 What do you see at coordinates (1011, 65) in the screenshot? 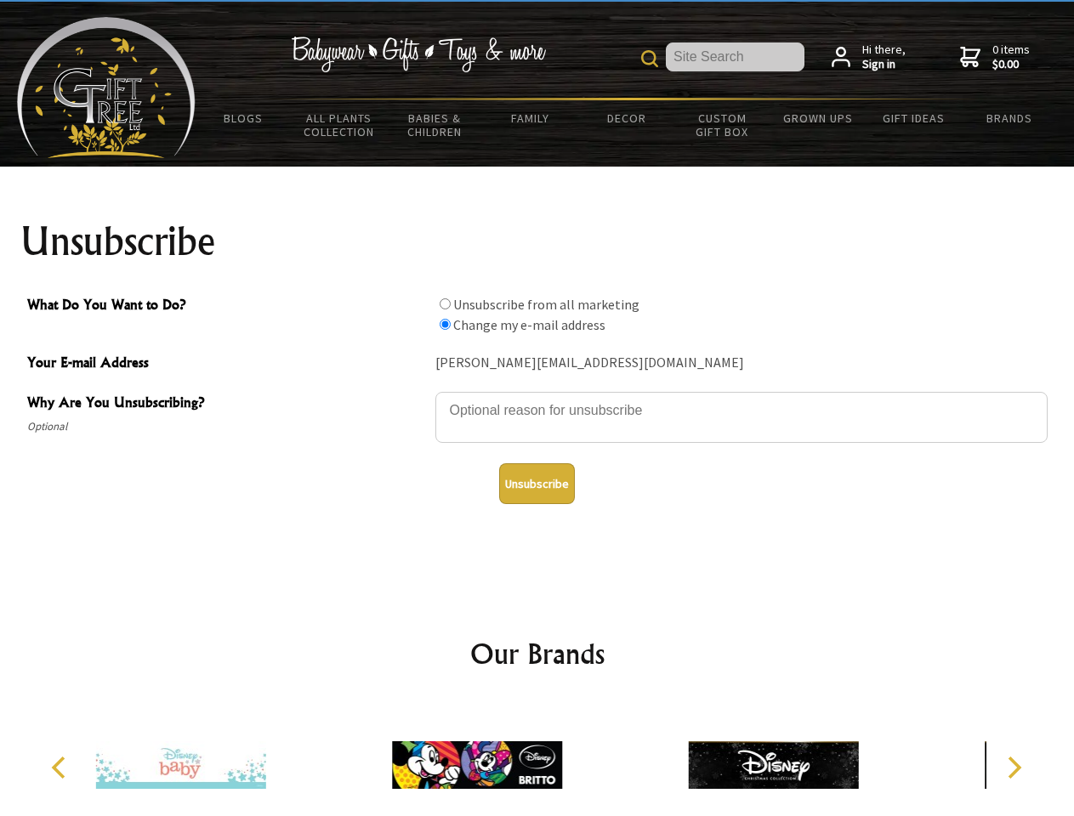
I see `strong: $0.00` at bounding box center [1011, 65].